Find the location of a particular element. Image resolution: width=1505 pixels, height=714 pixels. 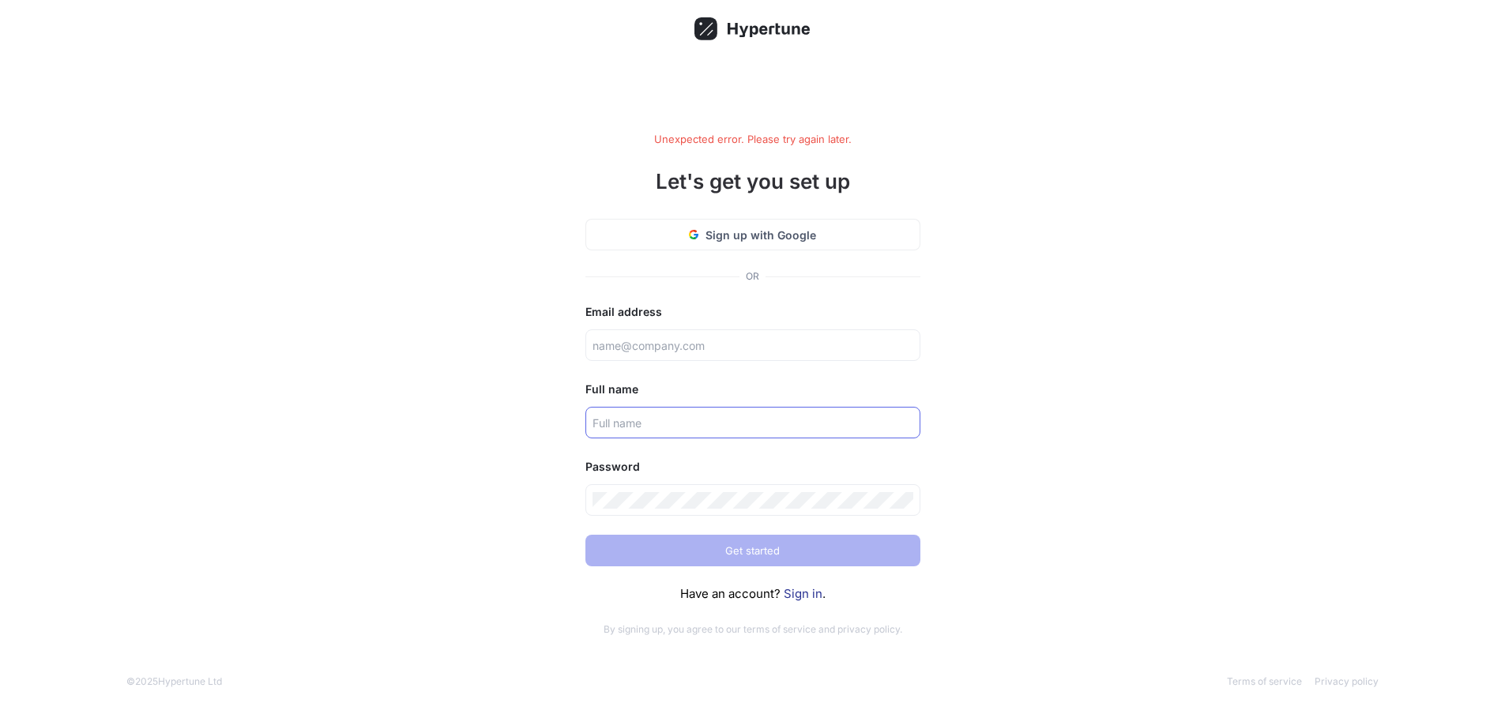

input: name@company.com is located at coordinates (753, 345).